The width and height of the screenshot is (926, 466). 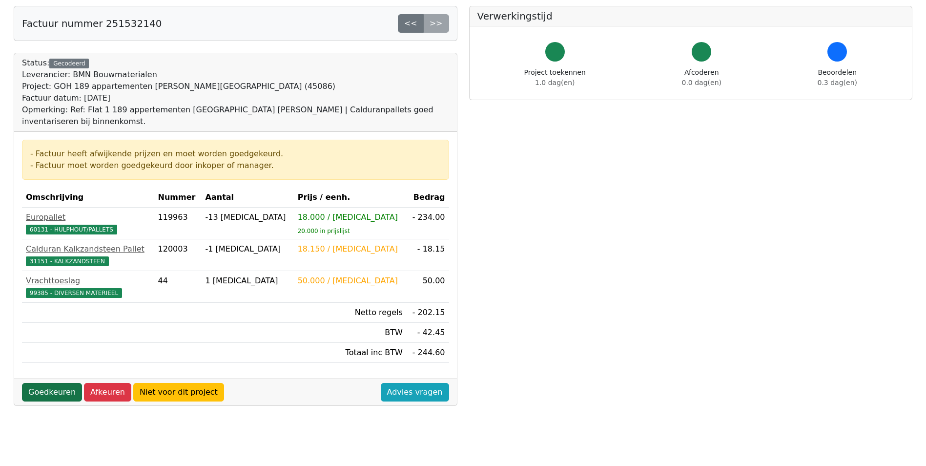 I want to click on span: 60131 - HULPHOUT/PALLETS, so click(x=71, y=230).